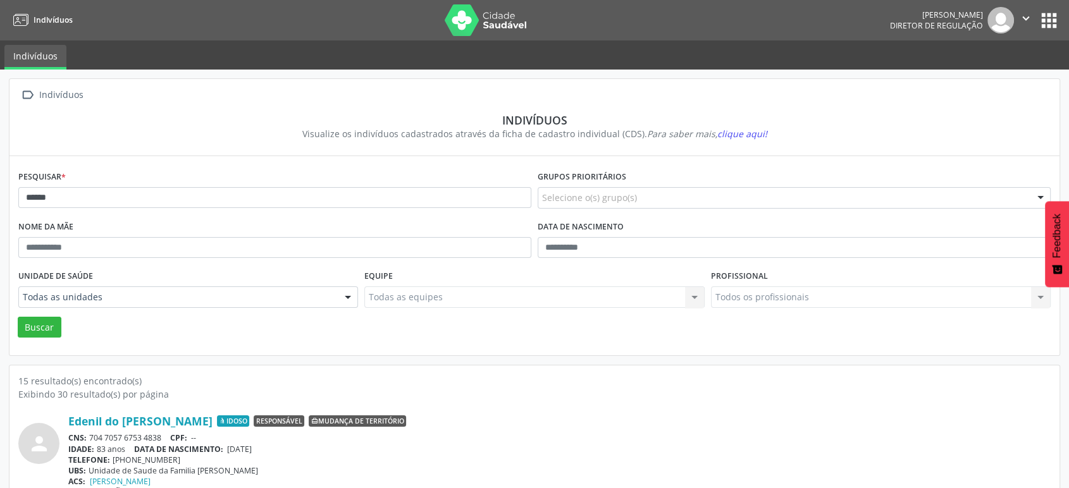 The height and width of the screenshot is (488, 1069). I want to click on i: Para saber mais,, so click(707, 133).